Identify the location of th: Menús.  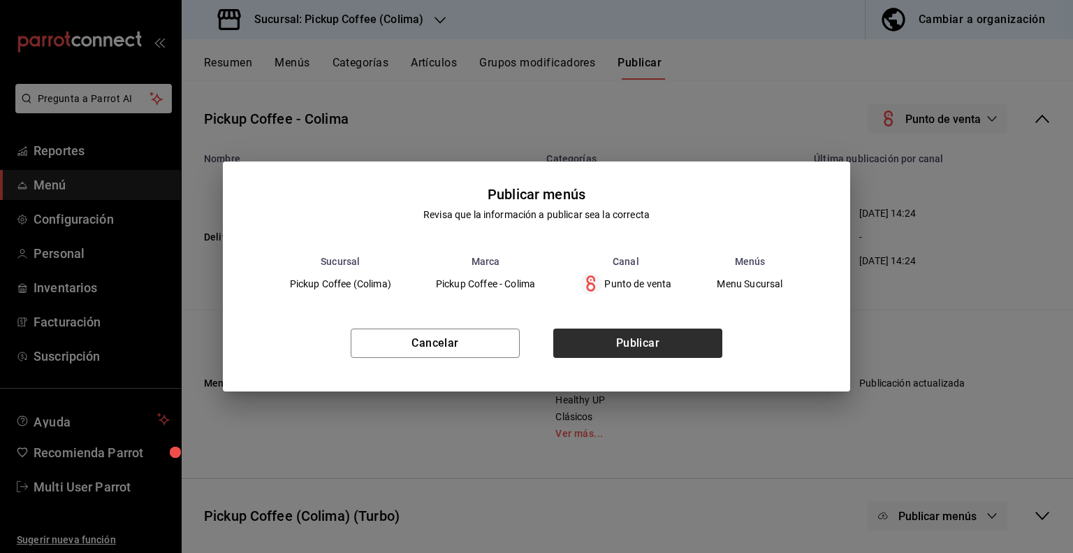
(750, 261).